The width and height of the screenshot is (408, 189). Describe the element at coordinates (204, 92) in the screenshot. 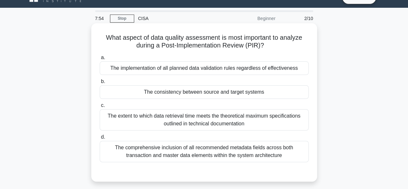

I see `div: The consistency between source and target systems` at that location.